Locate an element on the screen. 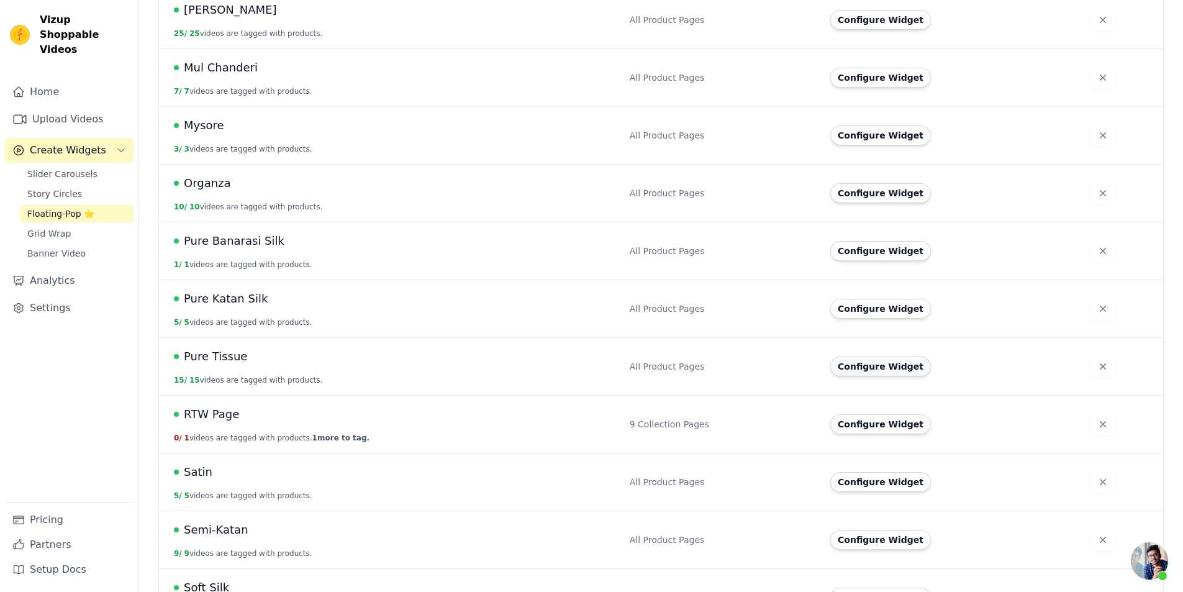  a: Upload Videos is located at coordinates (69, 119).